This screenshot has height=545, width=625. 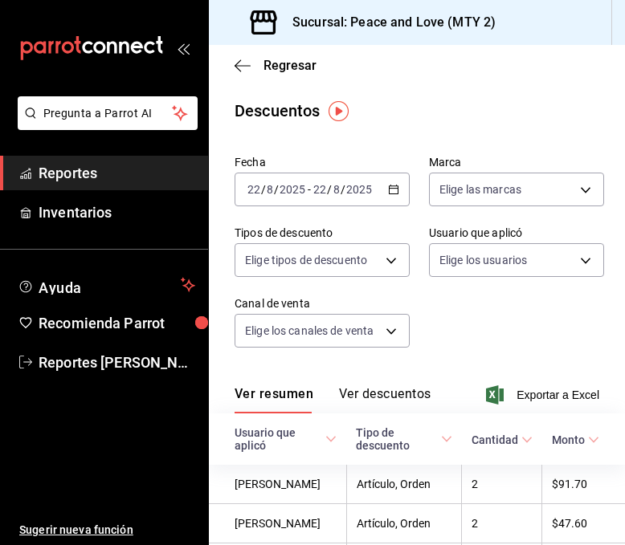 I want to click on h3: Sucursal: Peace and Love (MTY 2), so click(x=387, y=22).